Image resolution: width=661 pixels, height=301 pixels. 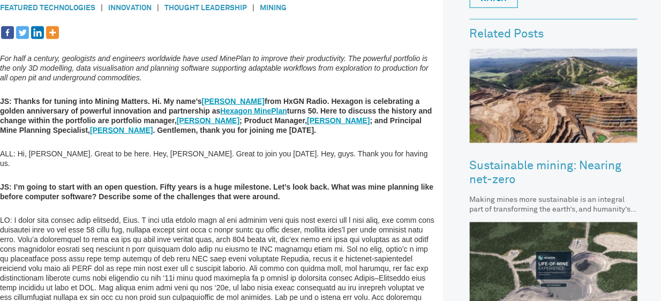 I want to click on a: Hexagon MinePlan, so click(x=254, y=111).